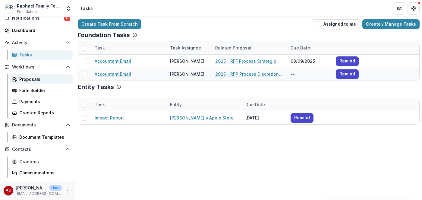 Image resolution: width=422 pixels, height=200 pixels. Describe the element at coordinates (37, 42) in the screenshot. I see `button: Open Activity` at that location.